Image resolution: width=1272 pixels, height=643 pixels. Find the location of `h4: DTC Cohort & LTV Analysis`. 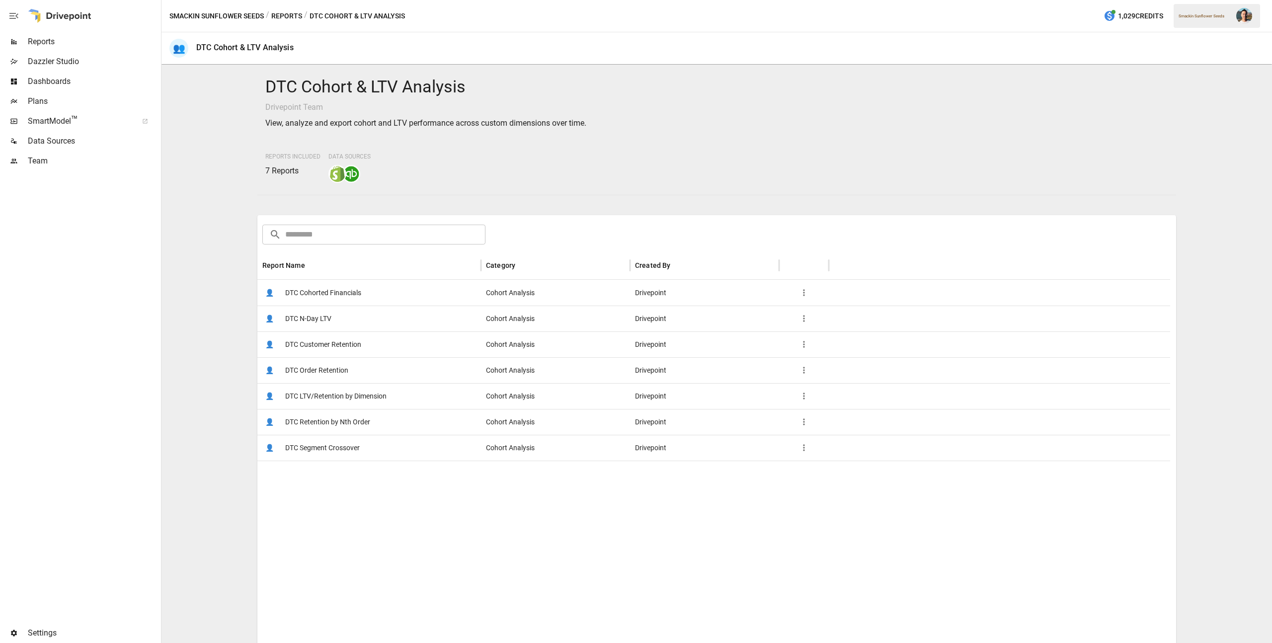

h4: DTC Cohort & LTV Analysis is located at coordinates (717, 87).